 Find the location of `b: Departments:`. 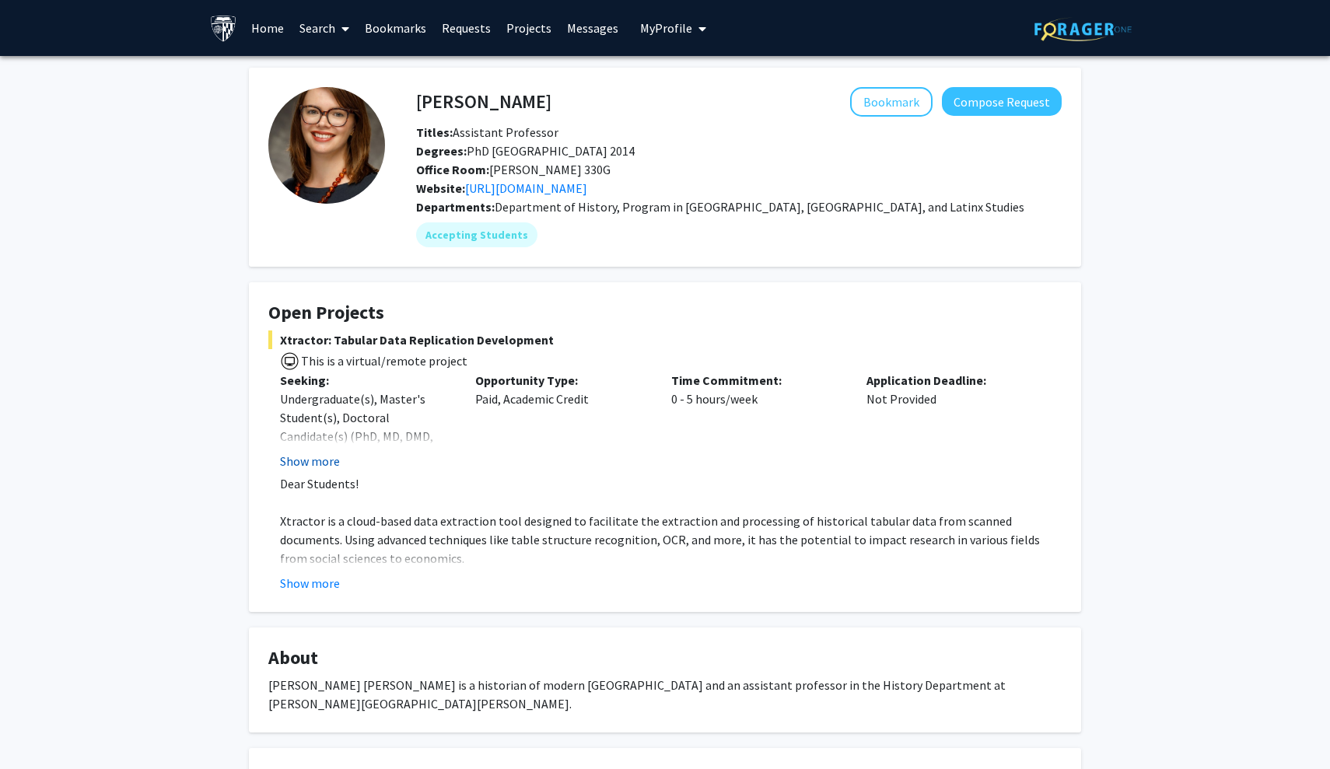

b: Departments: is located at coordinates (455, 207).